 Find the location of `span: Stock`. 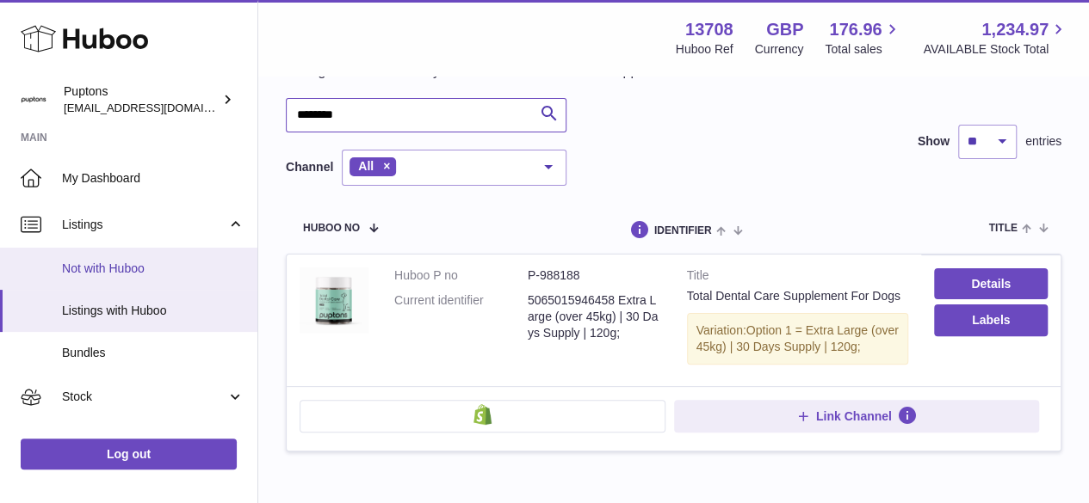

span: Stock is located at coordinates (144, 397).